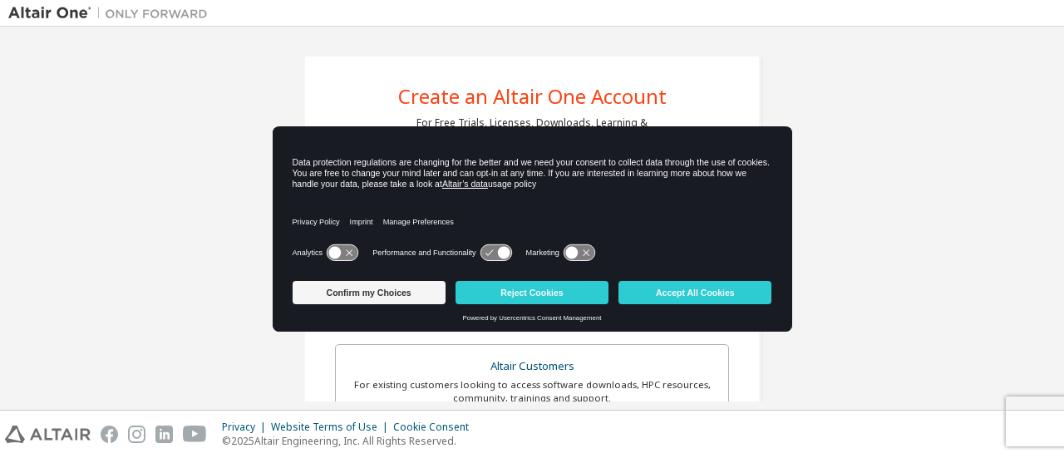 Image resolution: width=1064 pixels, height=458 pixels. Describe the element at coordinates (532, 96) in the screenshot. I see `div: Create an Altair One Account` at that location.